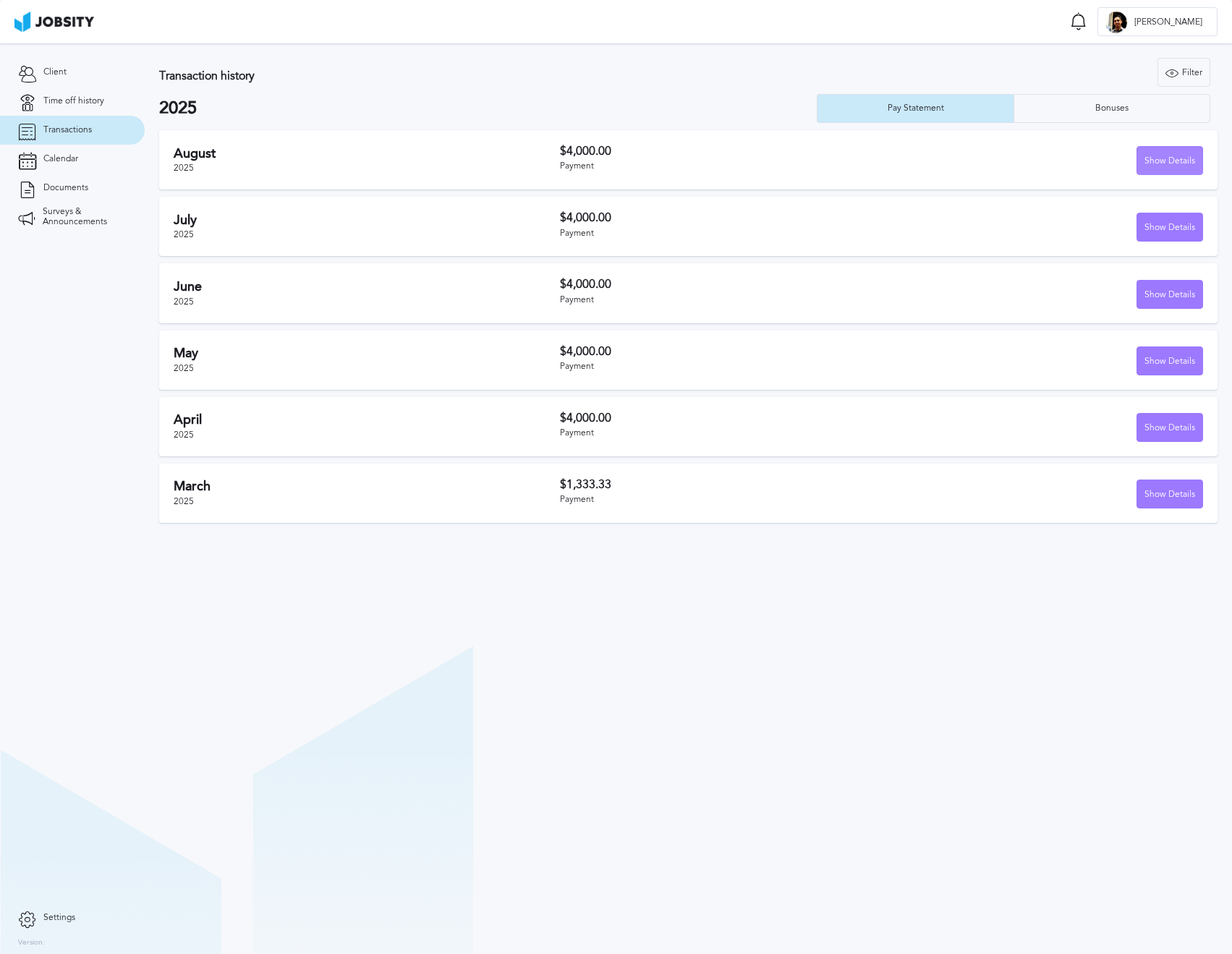 The width and height of the screenshot is (1232, 954). Describe the element at coordinates (74, 102) in the screenshot. I see `span: Time off history` at that location.